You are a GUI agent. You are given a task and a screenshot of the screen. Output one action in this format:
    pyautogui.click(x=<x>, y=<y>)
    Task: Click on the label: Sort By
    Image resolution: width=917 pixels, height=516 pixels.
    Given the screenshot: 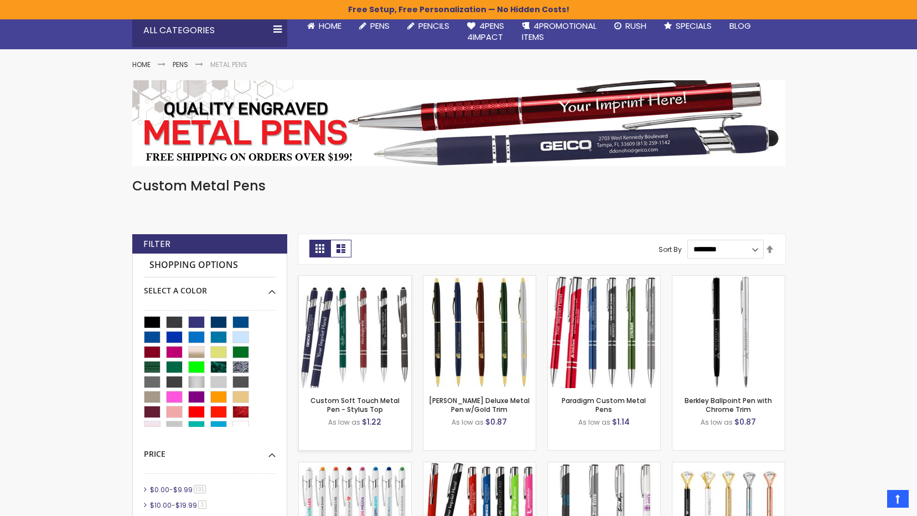 What is the action you would take?
    pyautogui.click(x=670, y=248)
    